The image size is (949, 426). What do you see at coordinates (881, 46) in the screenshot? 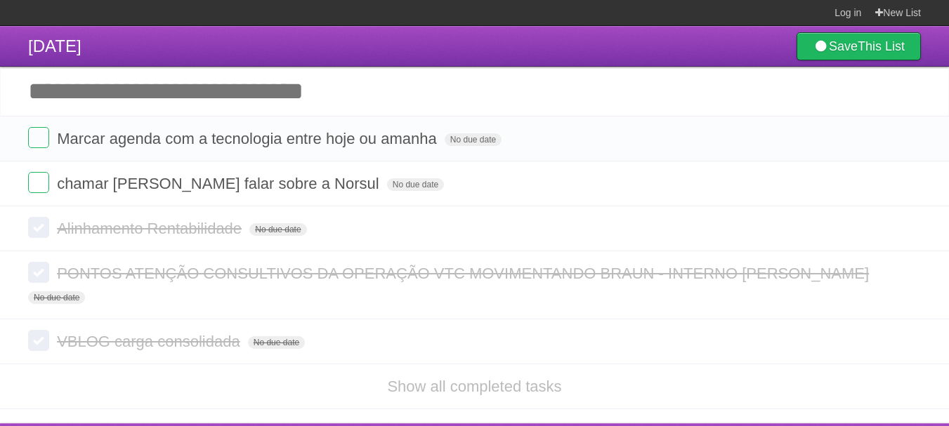
I see `b: This List` at bounding box center [881, 46].